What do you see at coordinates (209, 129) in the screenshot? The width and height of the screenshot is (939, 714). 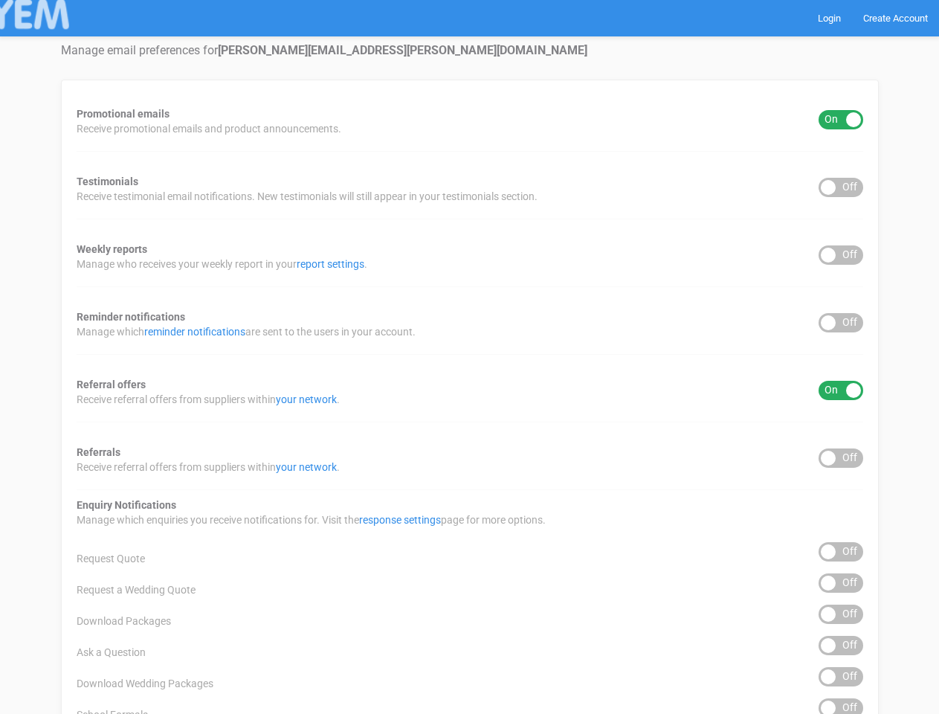 I see `span: Receive promotional emails and product announcements.` at bounding box center [209, 129].